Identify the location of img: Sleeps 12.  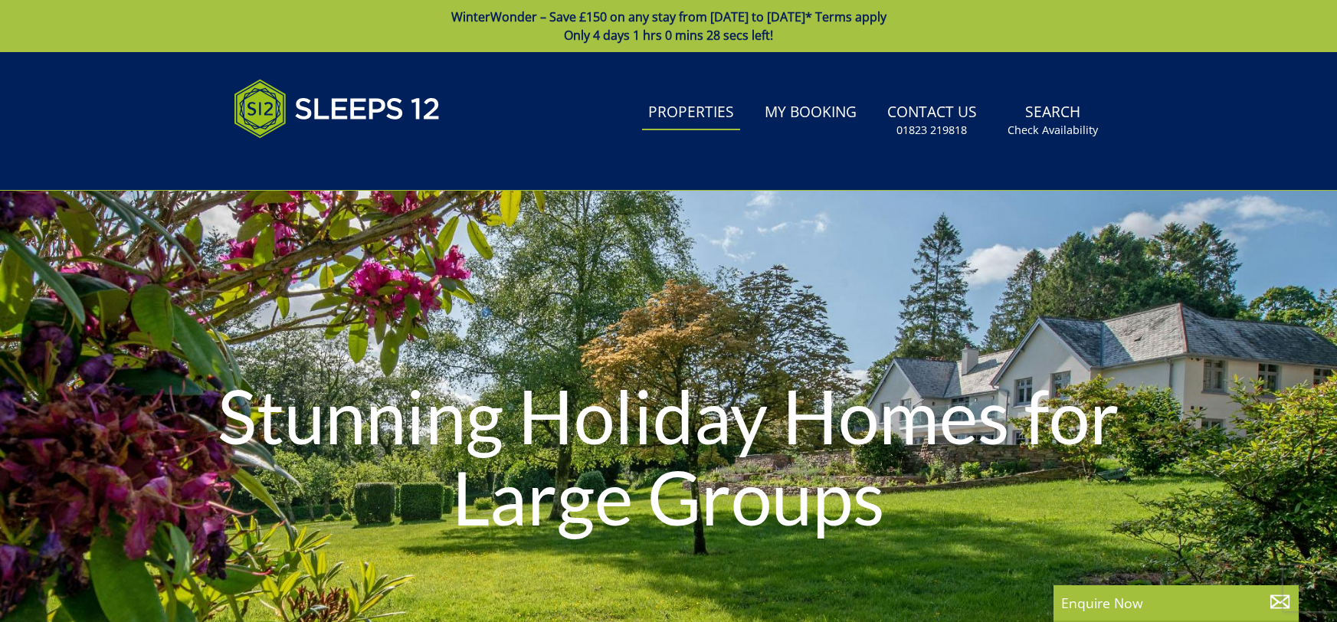
(337, 109).